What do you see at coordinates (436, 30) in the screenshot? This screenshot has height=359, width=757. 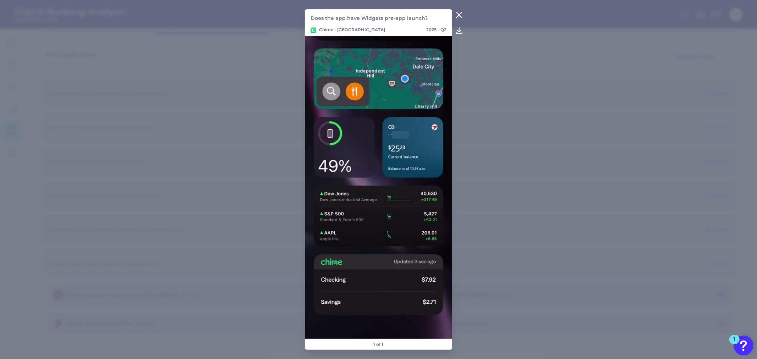 I see `p: 2025 - Q2` at bounding box center [436, 30].